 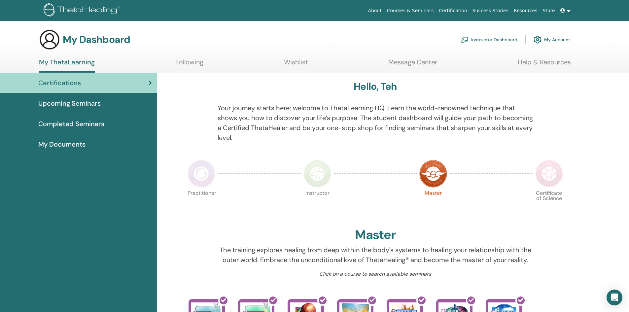 I want to click on img: cog.svg, so click(x=537, y=40).